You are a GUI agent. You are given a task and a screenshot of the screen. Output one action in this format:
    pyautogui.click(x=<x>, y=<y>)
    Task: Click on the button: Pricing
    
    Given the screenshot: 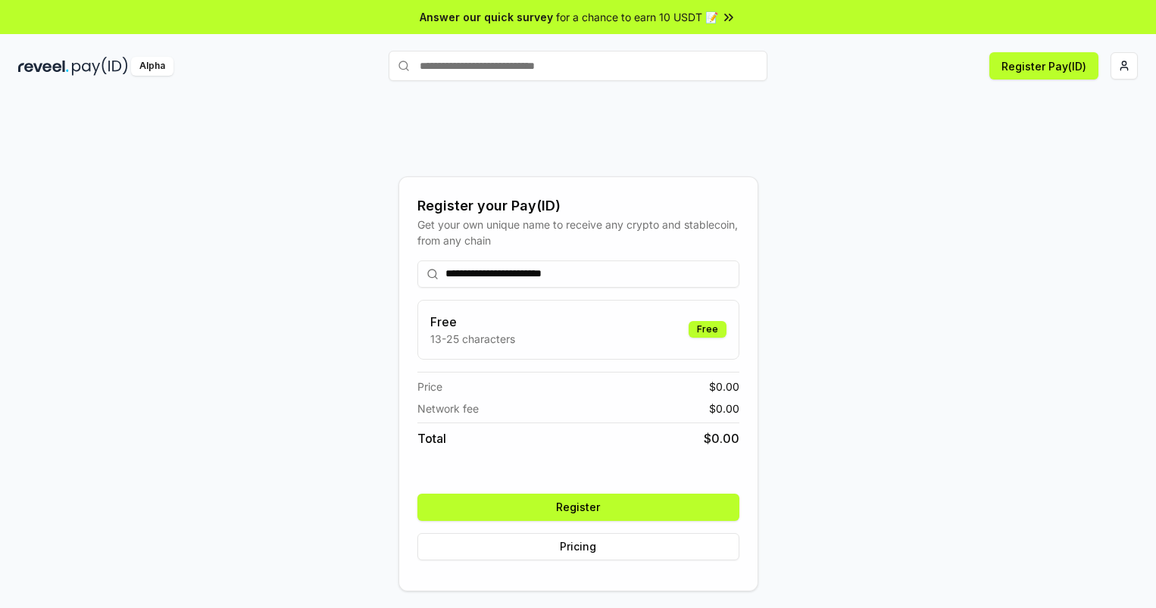 What is the action you would take?
    pyautogui.click(x=578, y=547)
    